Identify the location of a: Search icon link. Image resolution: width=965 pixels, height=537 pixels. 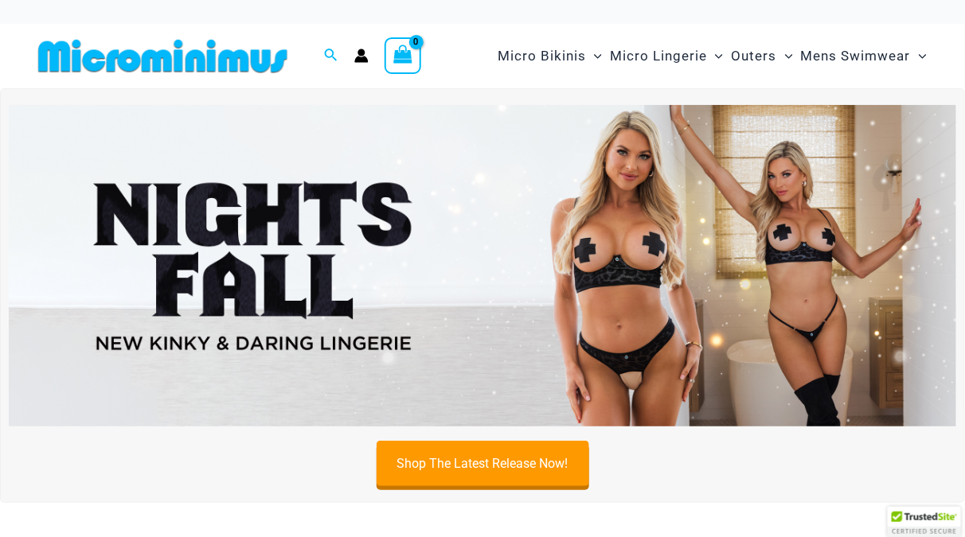
(331, 56).